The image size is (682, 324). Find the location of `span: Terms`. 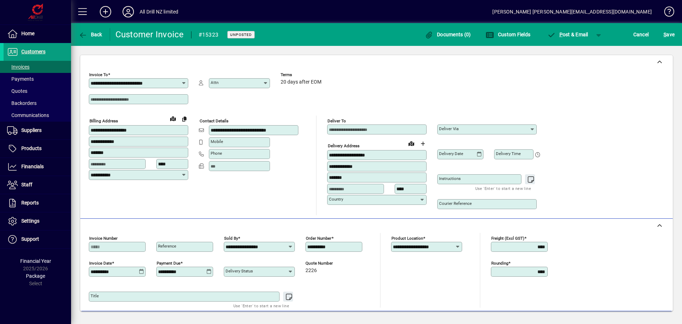

span: Terms is located at coordinates (302, 75).